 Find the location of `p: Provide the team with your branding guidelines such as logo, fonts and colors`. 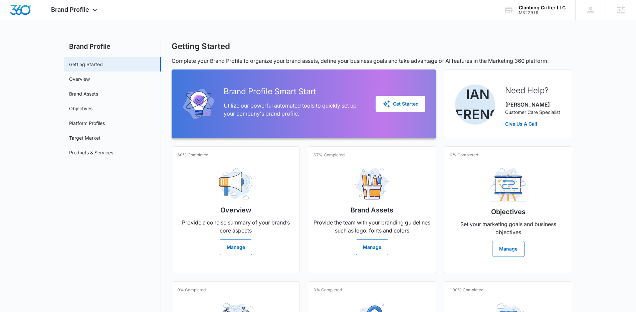

p: Provide the team with your branding guidelines such as logo, fonts and colors is located at coordinates (372, 226).